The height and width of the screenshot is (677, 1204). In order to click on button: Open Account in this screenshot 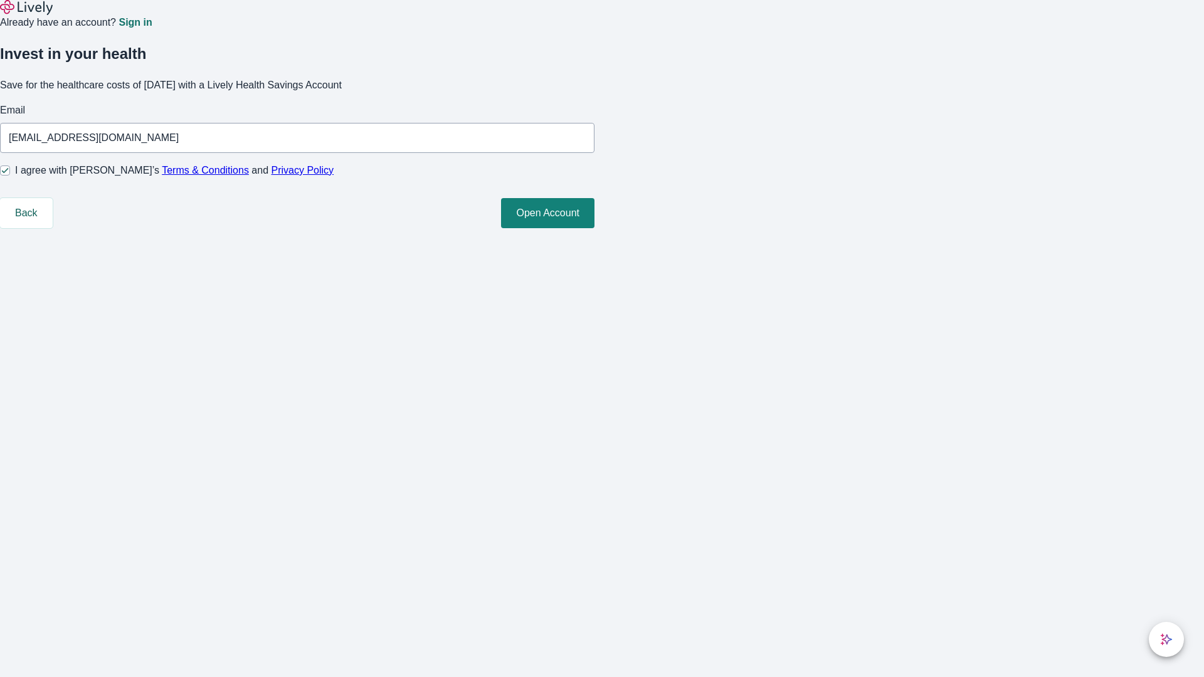, I will do `click(547, 213)`.